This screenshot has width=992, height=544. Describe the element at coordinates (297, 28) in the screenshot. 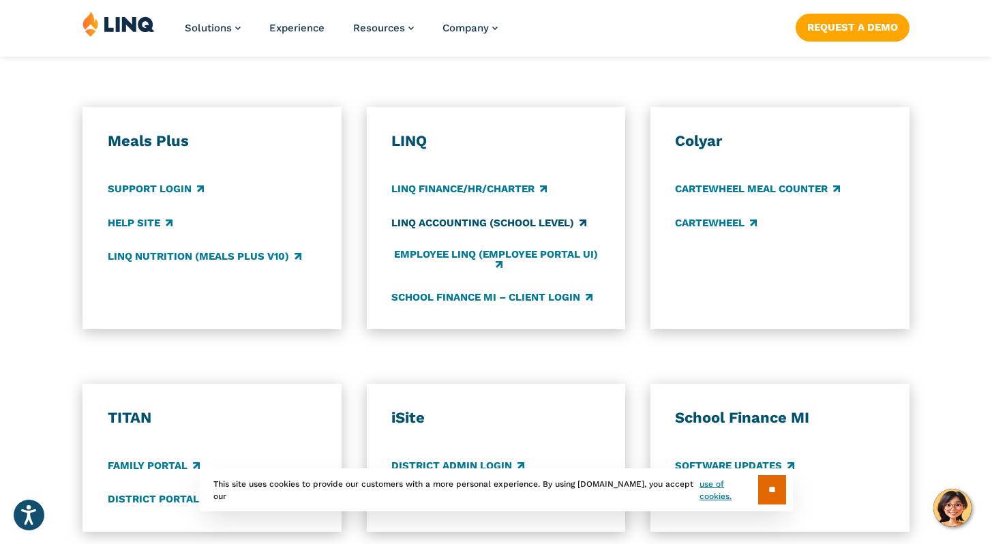

I see `a: Experience` at that location.